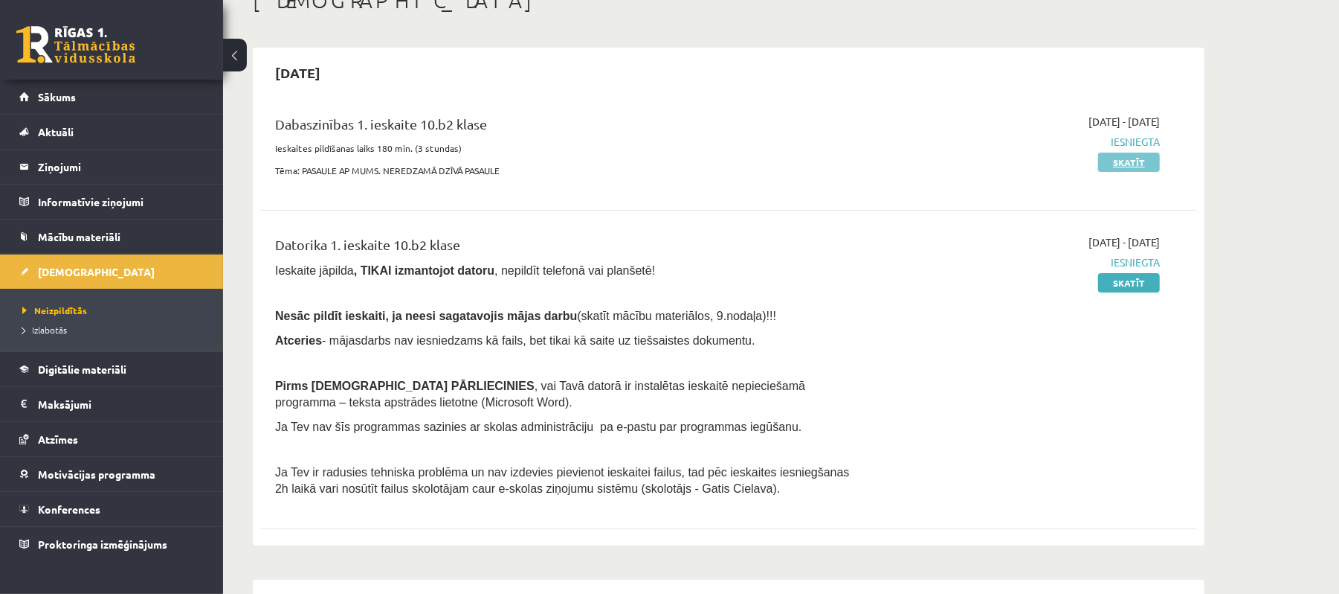  Describe the element at coordinates (56, 132) in the screenshot. I see `span: Aktuāli` at that location.